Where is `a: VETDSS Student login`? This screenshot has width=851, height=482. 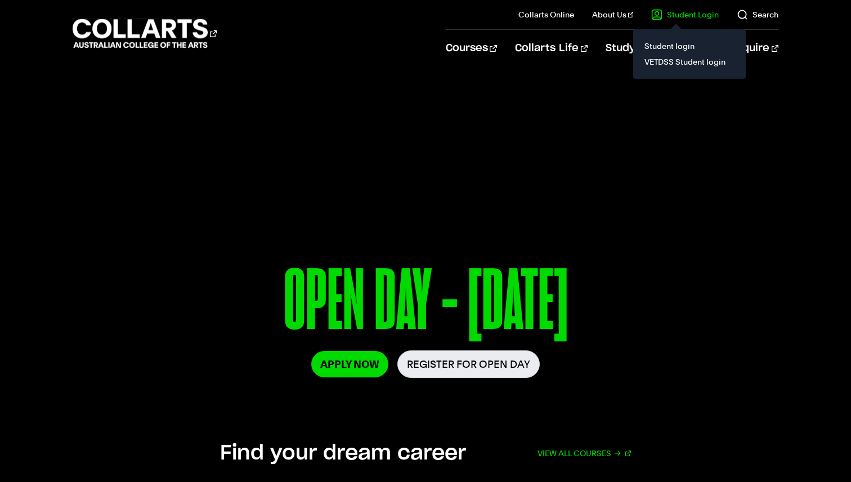 a: VETDSS Student login is located at coordinates (690, 62).